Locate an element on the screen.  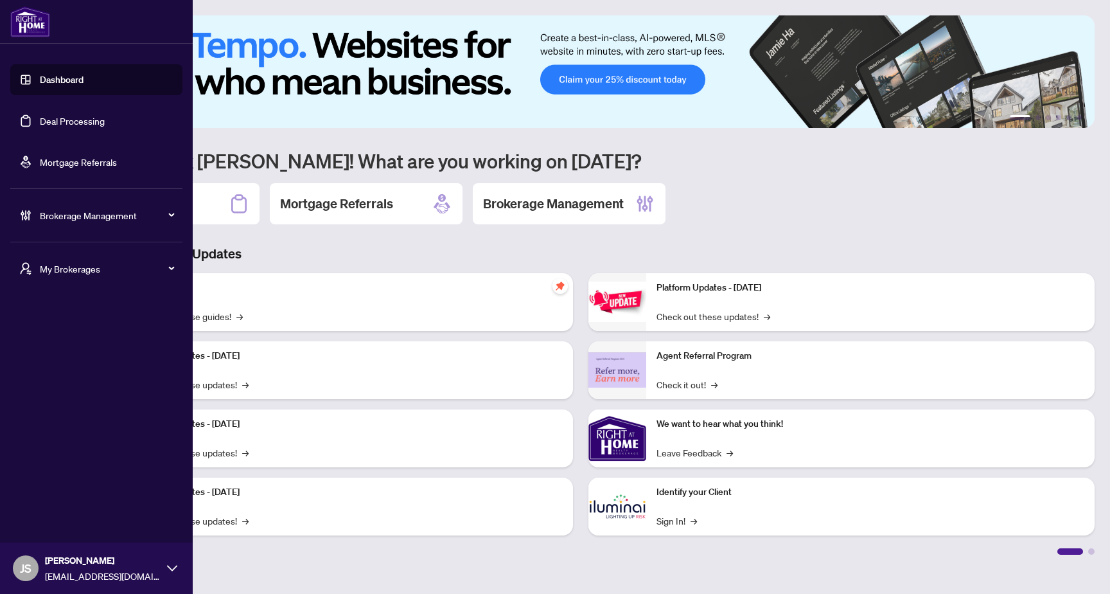
p: Identify your Client is located at coordinates (870, 492).